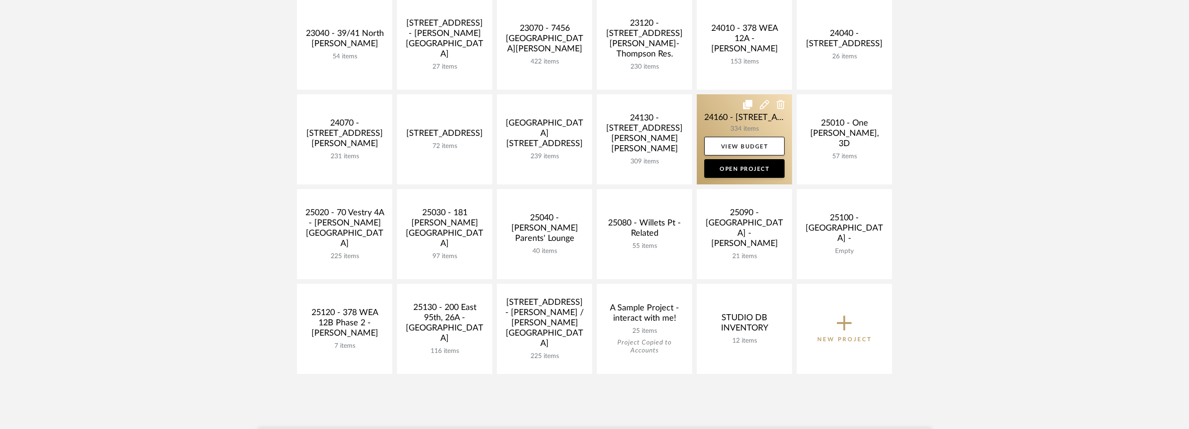  What do you see at coordinates (744, 62) in the screenshot?
I see `div: 153 items` at bounding box center [744, 62].